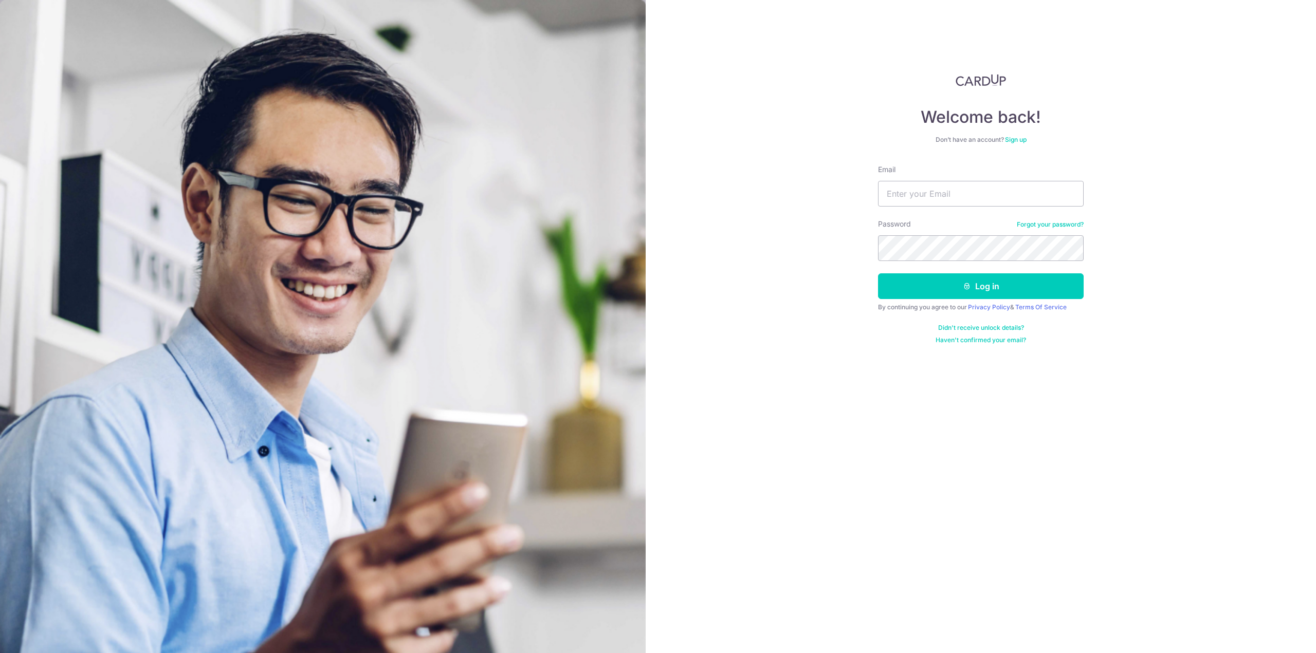  Describe the element at coordinates (981, 307) in the screenshot. I see `div: By continuing you agree to our &` at that location.